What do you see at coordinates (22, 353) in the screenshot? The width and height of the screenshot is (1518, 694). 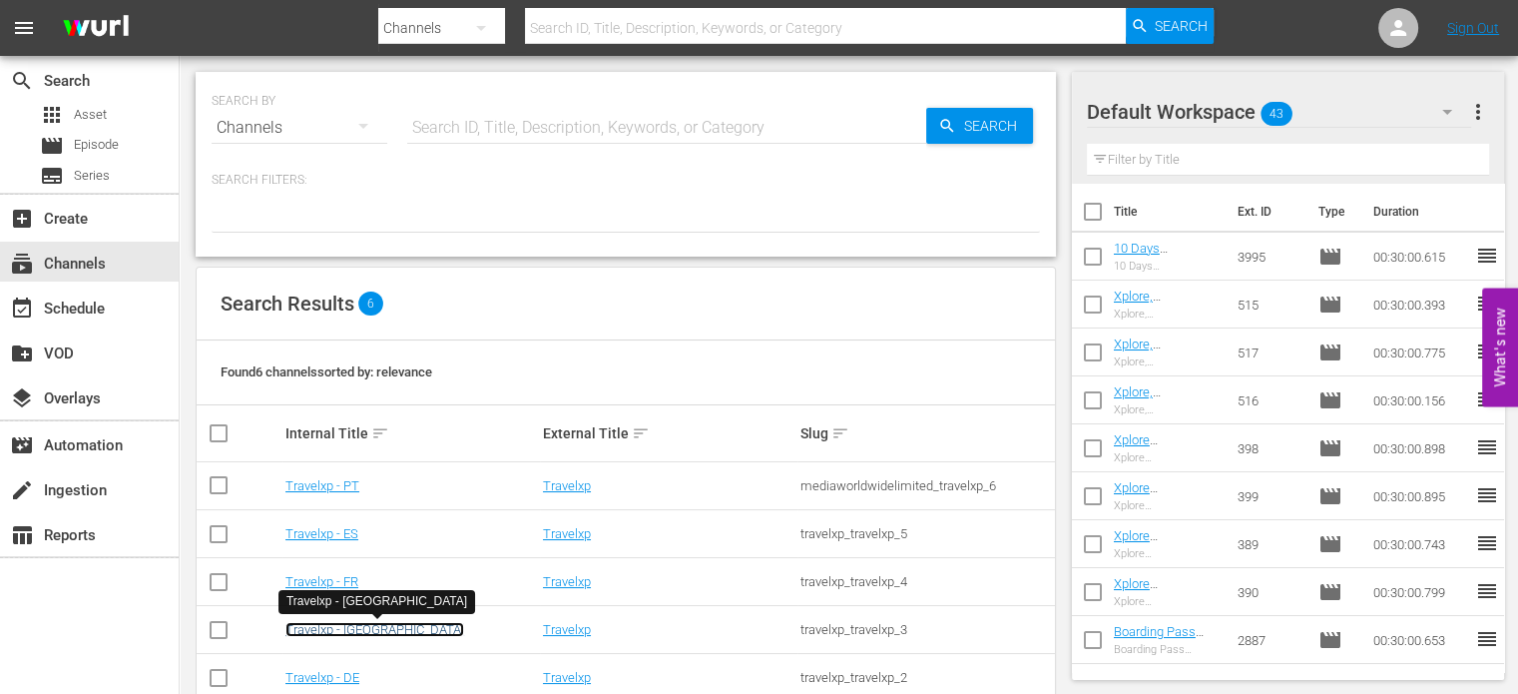 I see `span: VOD` at bounding box center [22, 353].